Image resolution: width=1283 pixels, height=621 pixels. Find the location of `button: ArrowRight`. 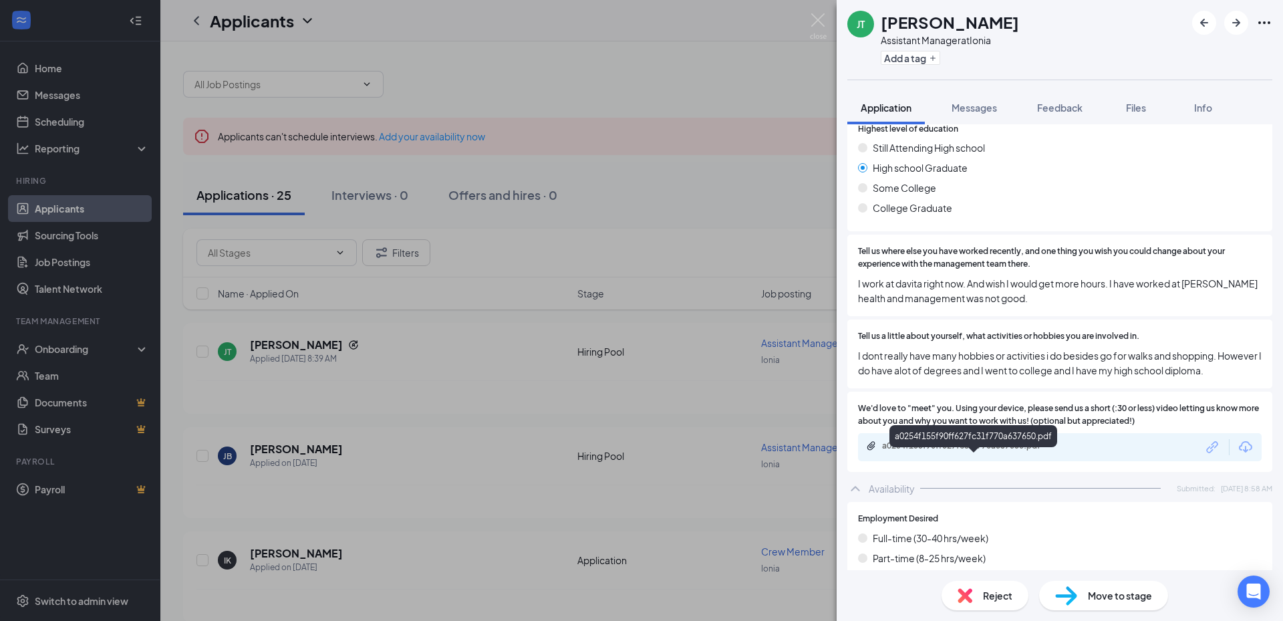

button: ArrowRight is located at coordinates (1237, 23).